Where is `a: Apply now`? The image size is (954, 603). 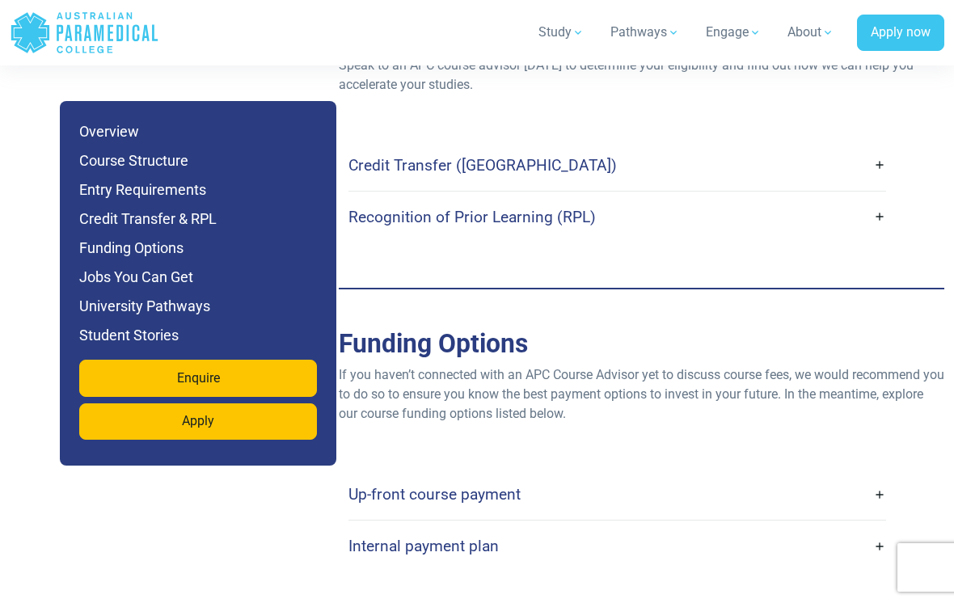
a: Apply now is located at coordinates (901, 33).